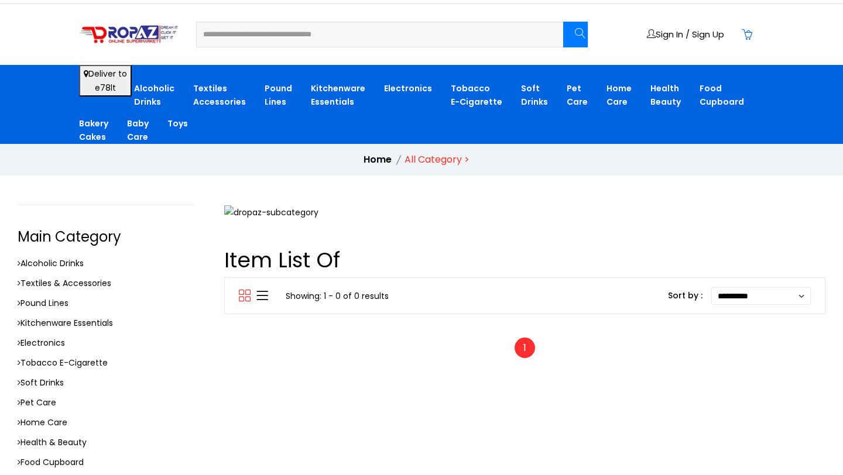 The height and width of the screenshot is (475, 843). Describe the element at coordinates (106, 237) in the screenshot. I see `h3: Main Category` at that location.